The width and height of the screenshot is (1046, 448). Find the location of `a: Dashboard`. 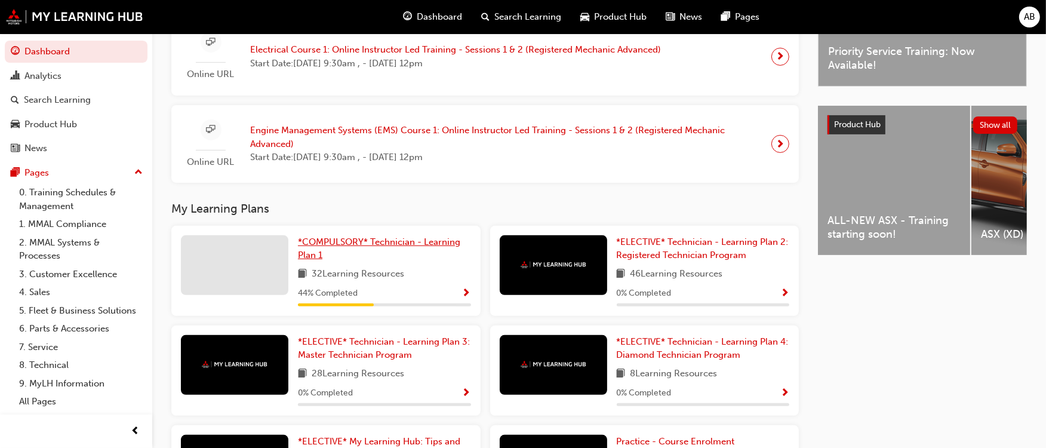

a: Dashboard is located at coordinates (76, 51).